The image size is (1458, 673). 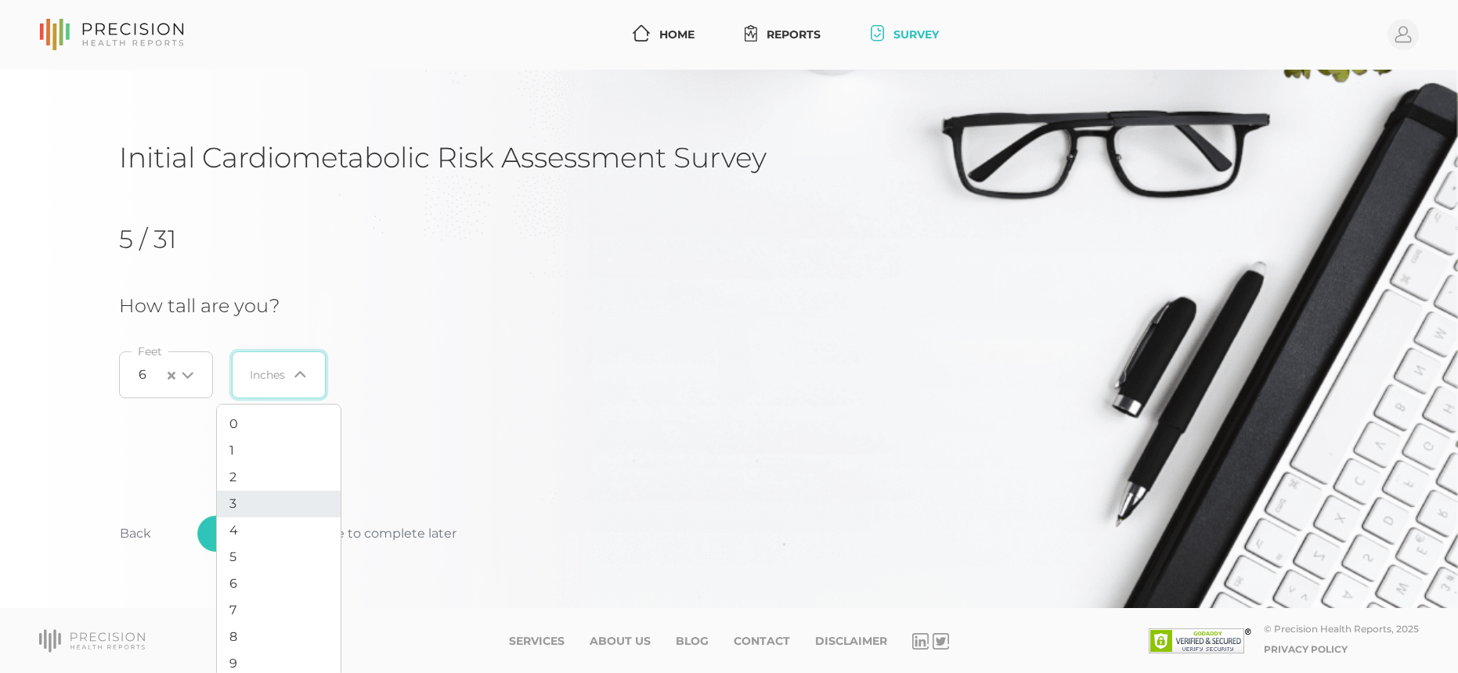 I want to click on span: 7, so click(x=233, y=610).